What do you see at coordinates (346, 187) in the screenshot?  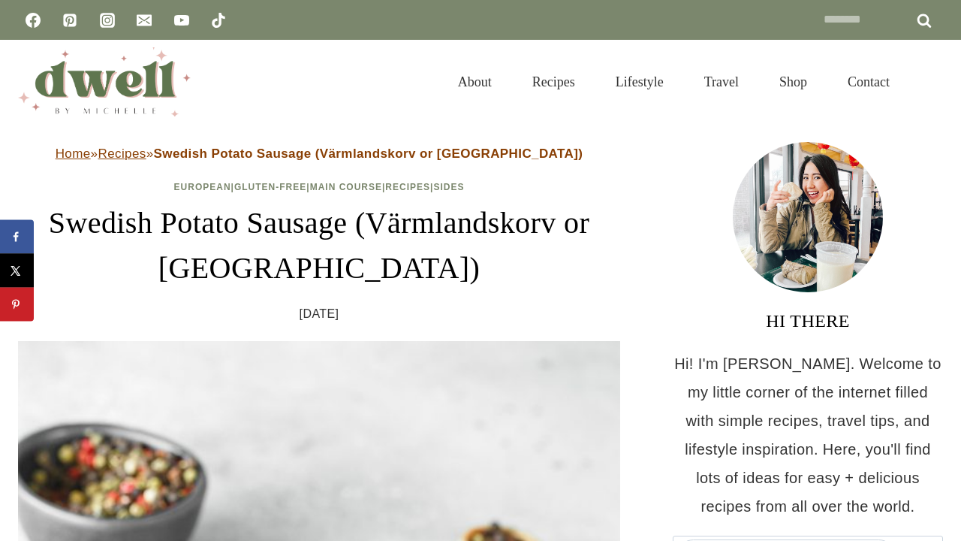 I see `a: Main Course` at bounding box center [346, 187].